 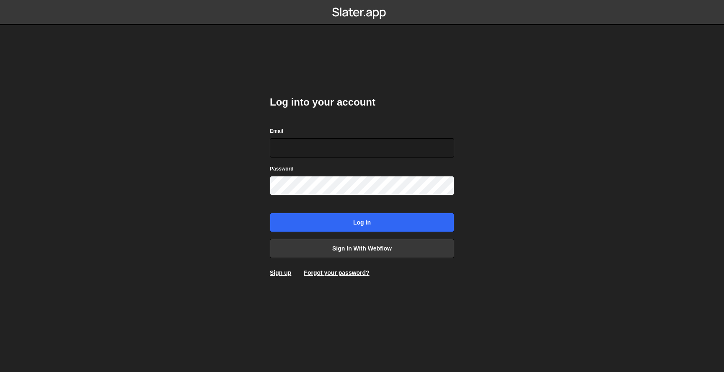 I want to click on a: Sign up, so click(x=280, y=273).